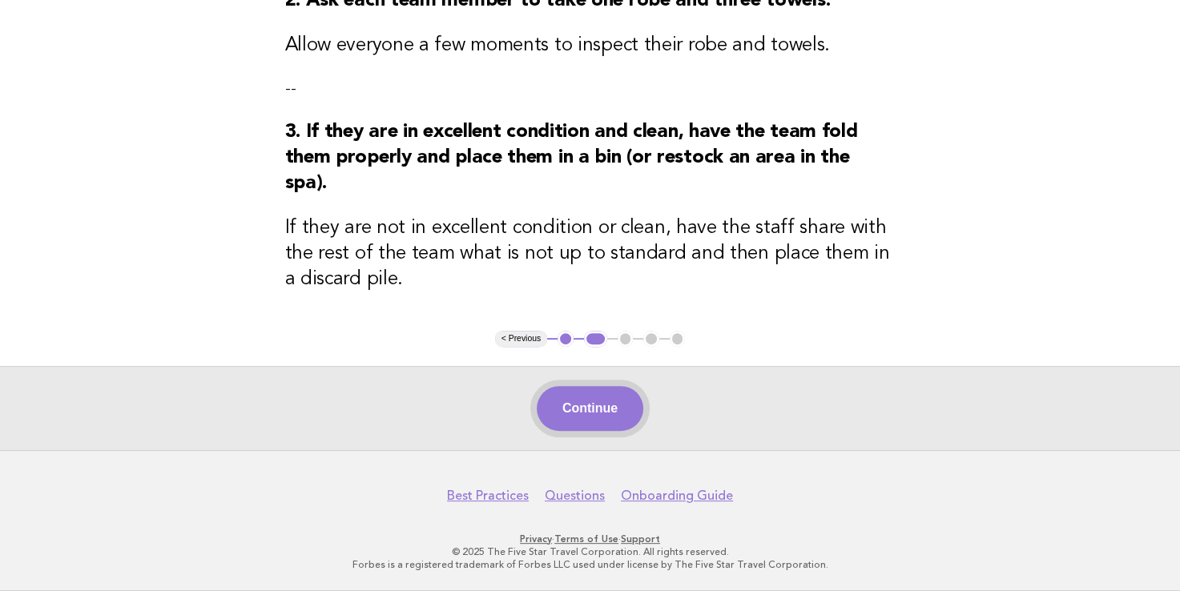 Image resolution: width=1180 pixels, height=591 pixels. Describe the element at coordinates (565, 339) in the screenshot. I see `button: 1` at that location.